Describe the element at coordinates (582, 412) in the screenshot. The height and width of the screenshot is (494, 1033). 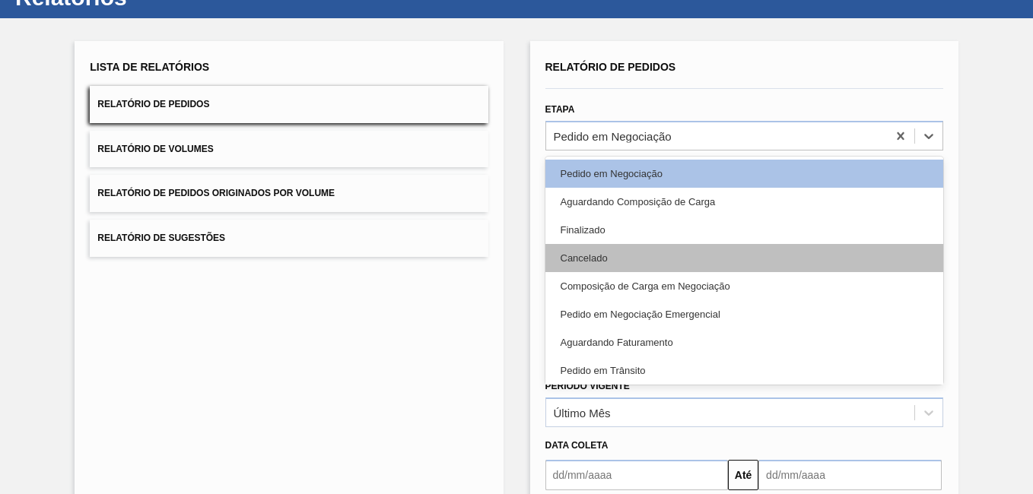
I see `div: Último Mês` at that location.